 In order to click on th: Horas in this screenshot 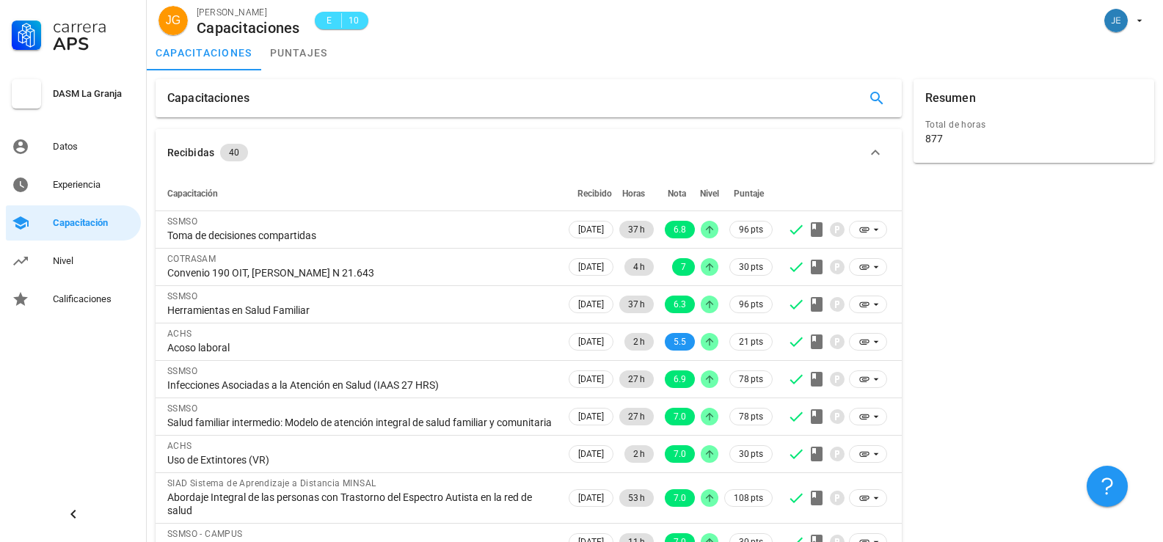, I will do `click(636, 194)`.